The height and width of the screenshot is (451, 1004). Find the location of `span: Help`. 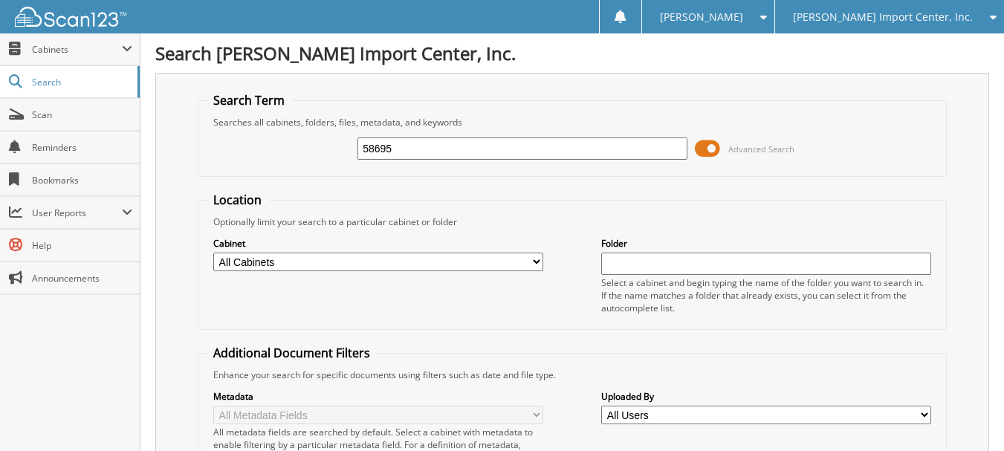

span: Help is located at coordinates (82, 245).